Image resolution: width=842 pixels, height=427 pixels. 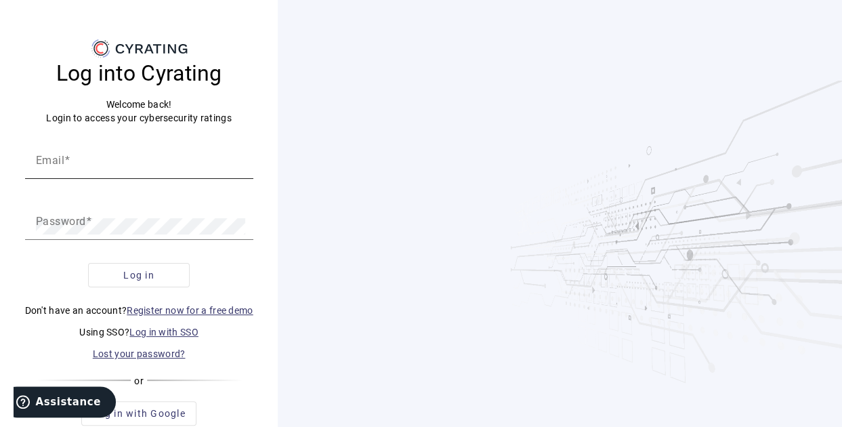 What do you see at coordinates (139, 413) in the screenshot?
I see `span: Log in with Google` at bounding box center [139, 413].